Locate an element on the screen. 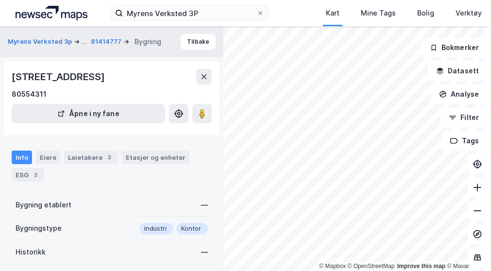 This screenshot has height=271, width=491. img: logo.a4113a55bc3d86da70a041830d287a7e.svg is located at coordinates (51, 13).